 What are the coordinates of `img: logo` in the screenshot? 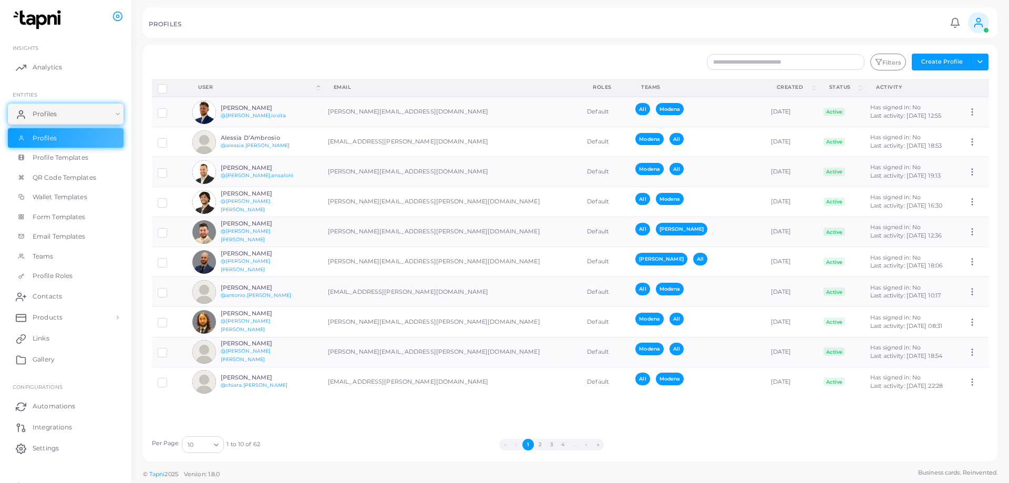 It's located at (38, 19).